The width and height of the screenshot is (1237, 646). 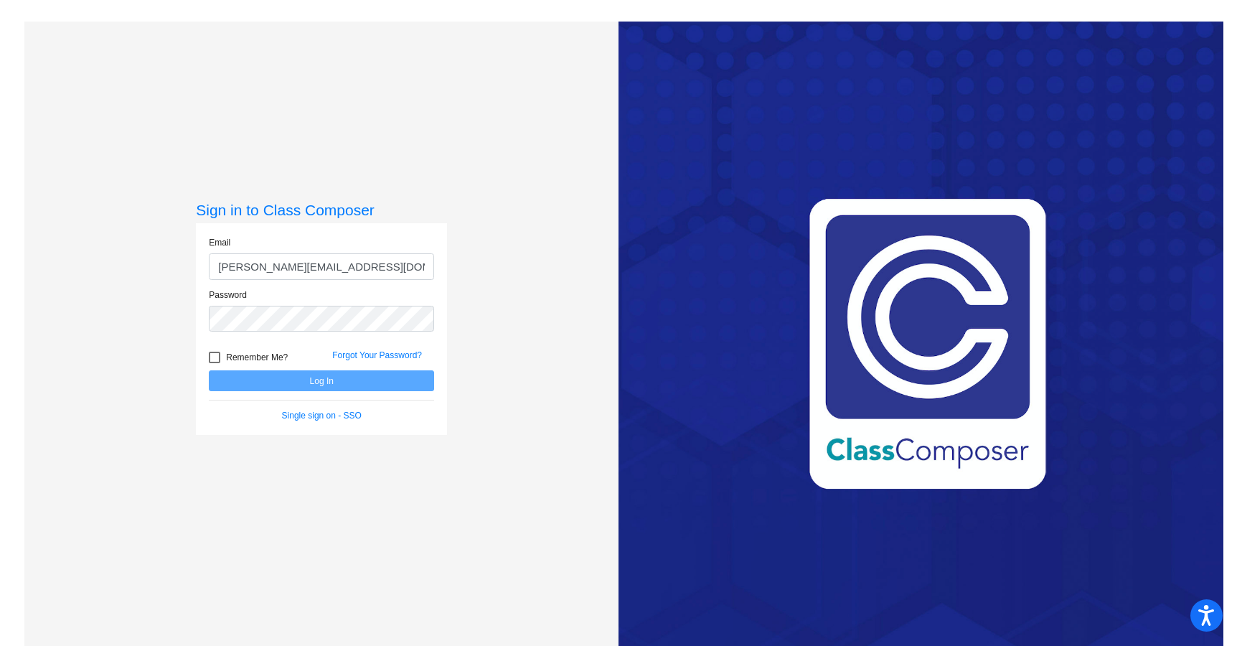 I want to click on button: Log In, so click(x=322, y=380).